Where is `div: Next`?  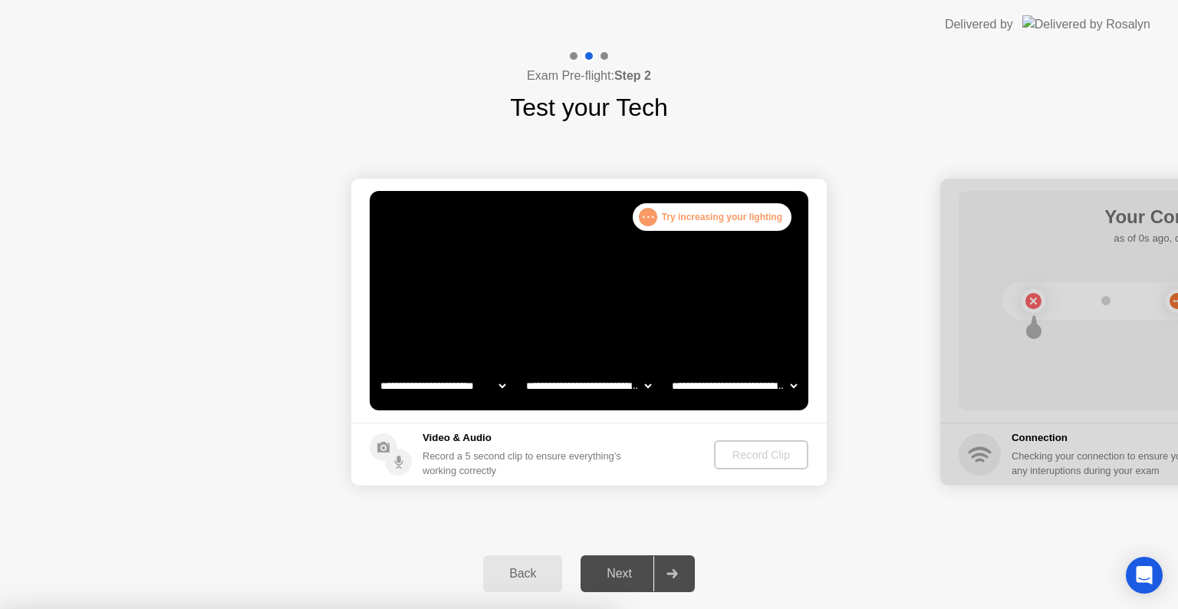 div: Next is located at coordinates (619, 573).